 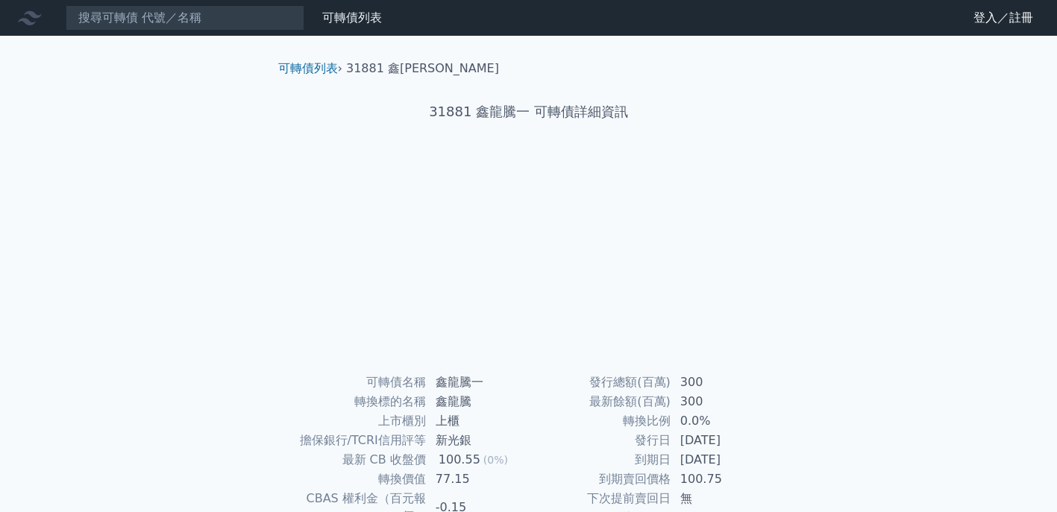 What do you see at coordinates (600, 383) in the screenshot?
I see `td: 發行總額(百萬)` at bounding box center [600, 383].